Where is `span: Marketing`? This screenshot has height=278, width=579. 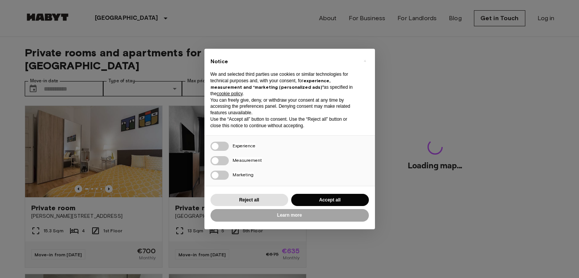 span: Marketing is located at coordinates (243, 174).